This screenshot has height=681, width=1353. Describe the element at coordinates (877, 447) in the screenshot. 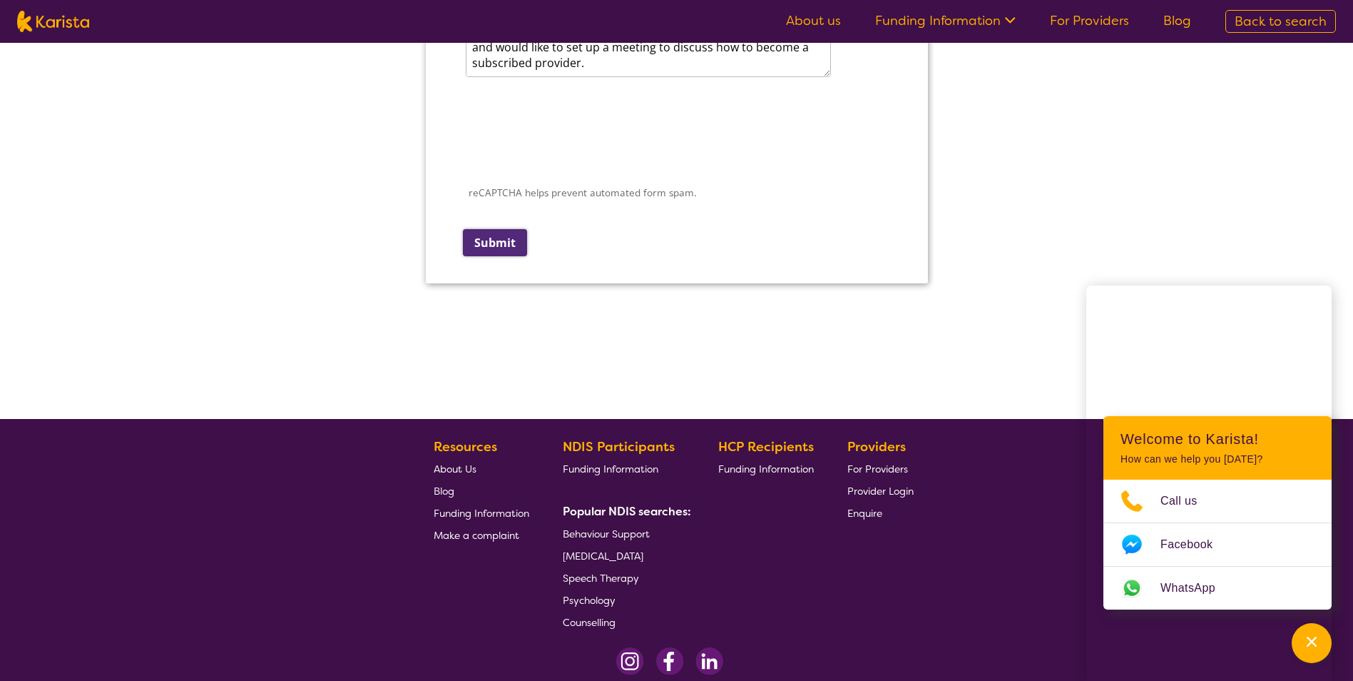

I see `b: Providers` at that location.